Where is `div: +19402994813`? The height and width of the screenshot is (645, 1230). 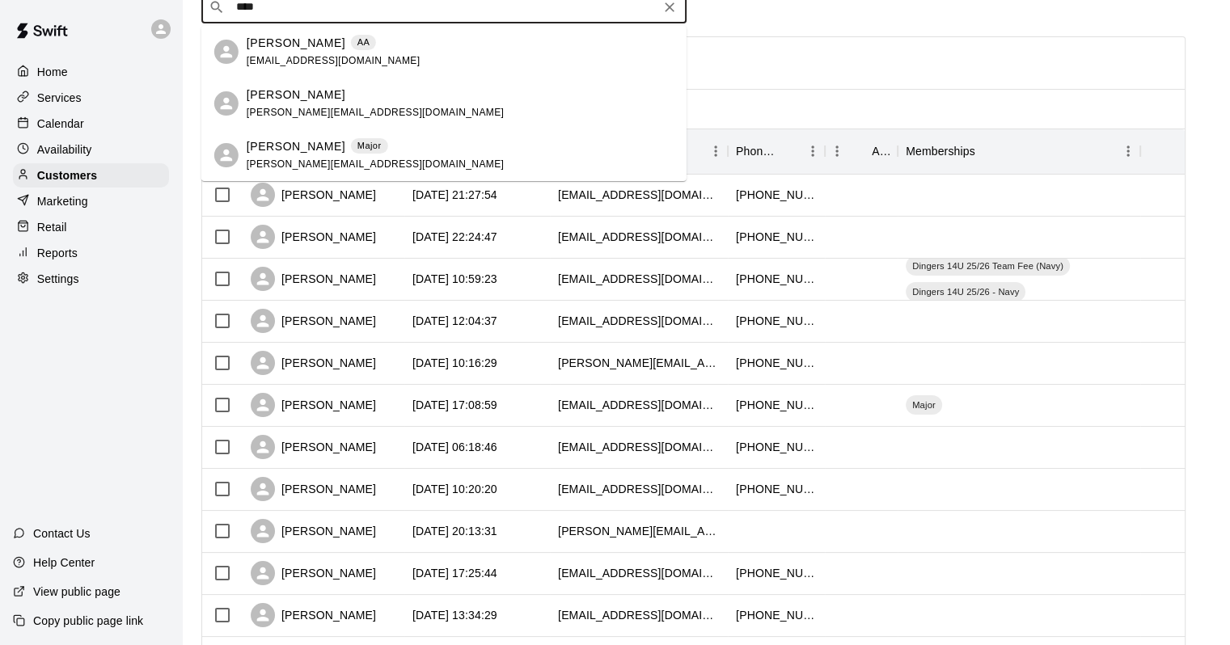 div: +19402994813 is located at coordinates (776, 321).